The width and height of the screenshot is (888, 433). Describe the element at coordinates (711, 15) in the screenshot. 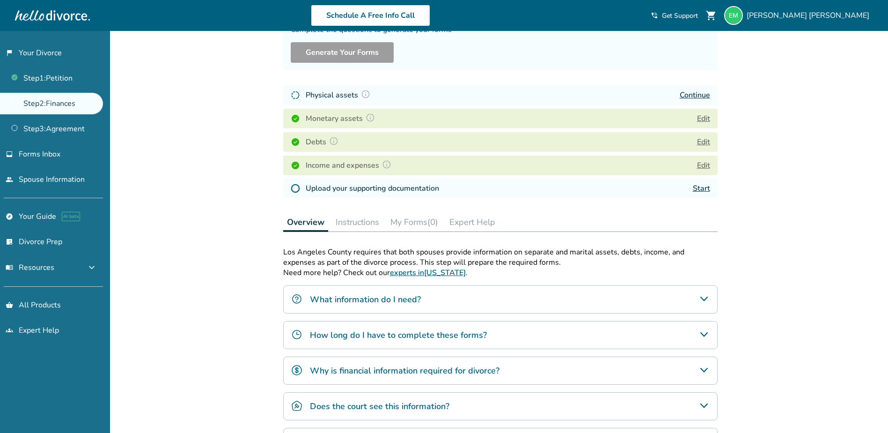

I see `span: shopping_cart` at that location.